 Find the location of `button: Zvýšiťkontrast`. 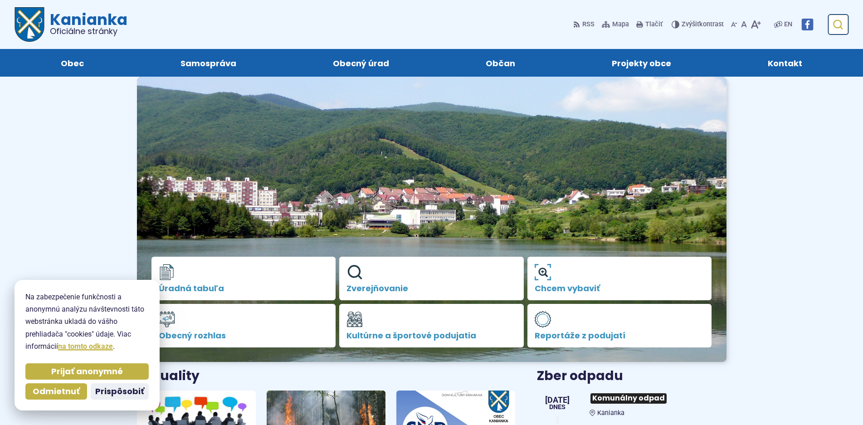

button: Zvýšiťkontrast is located at coordinates (699, 25).